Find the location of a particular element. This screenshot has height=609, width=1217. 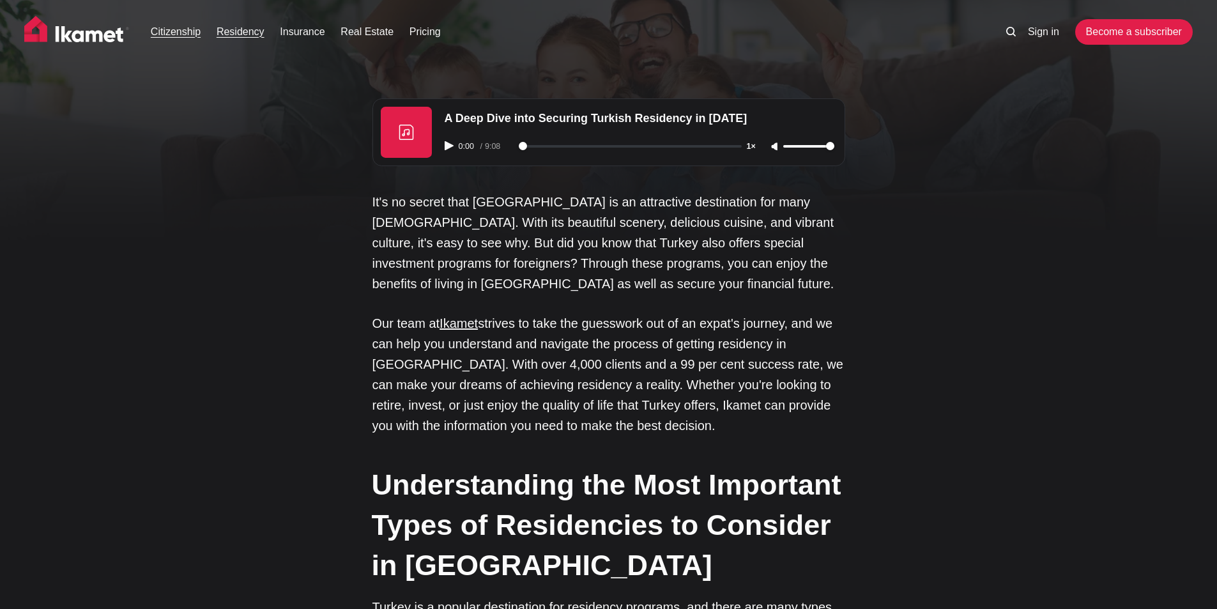

a: Insurance is located at coordinates (302, 32).